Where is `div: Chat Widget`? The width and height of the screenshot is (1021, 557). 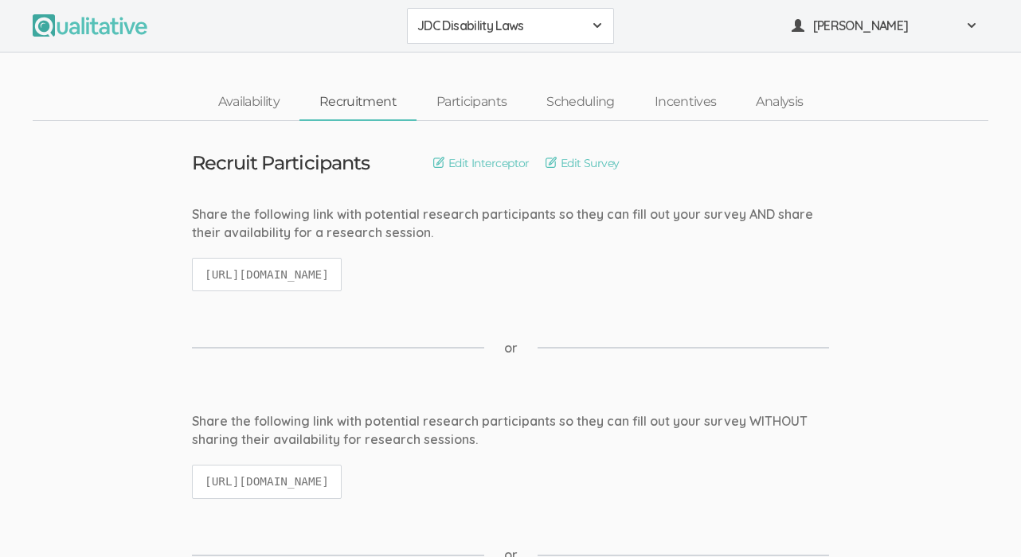 div: Chat Widget is located at coordinates (981, 519).